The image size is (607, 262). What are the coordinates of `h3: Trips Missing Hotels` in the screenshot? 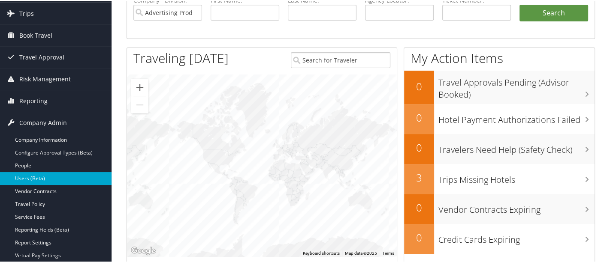 It's located at (516, 177).